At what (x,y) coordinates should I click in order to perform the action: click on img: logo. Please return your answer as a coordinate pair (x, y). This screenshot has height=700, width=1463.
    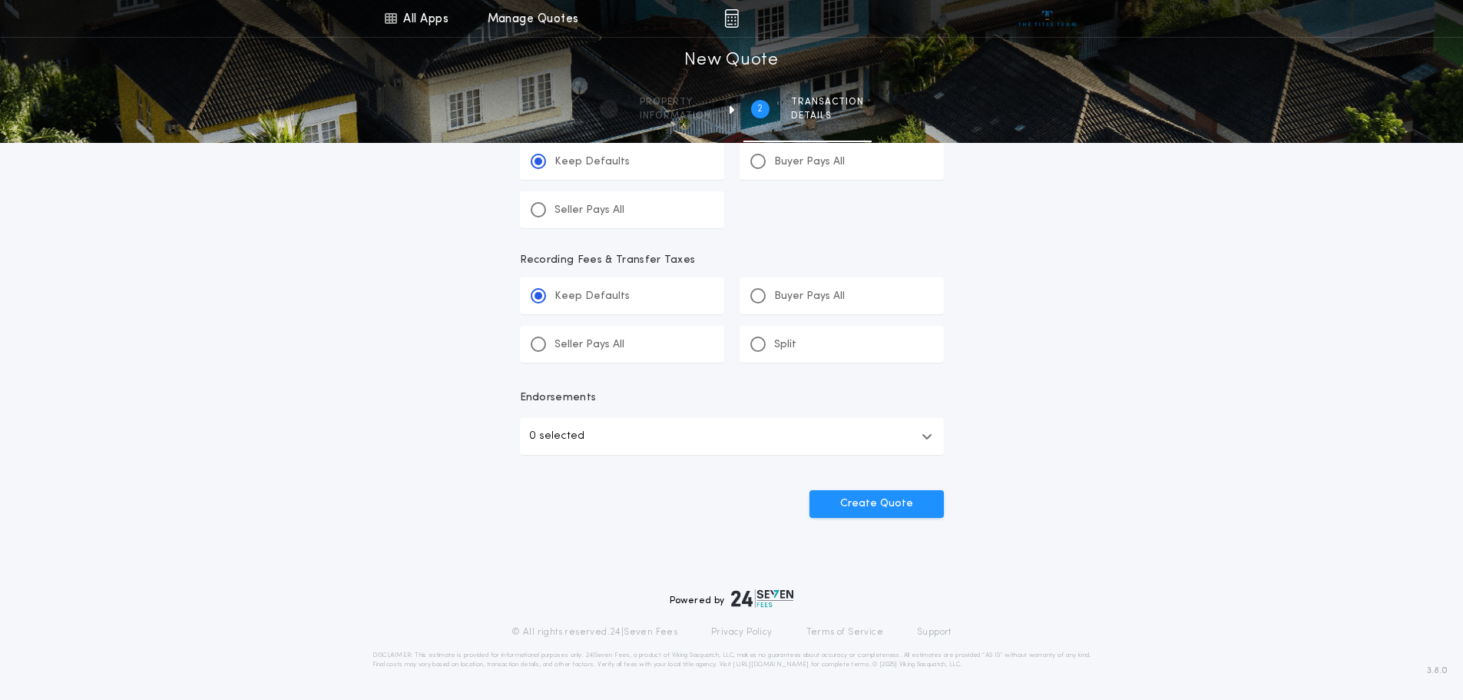
    Looking at the image, I should click on (763, 598).